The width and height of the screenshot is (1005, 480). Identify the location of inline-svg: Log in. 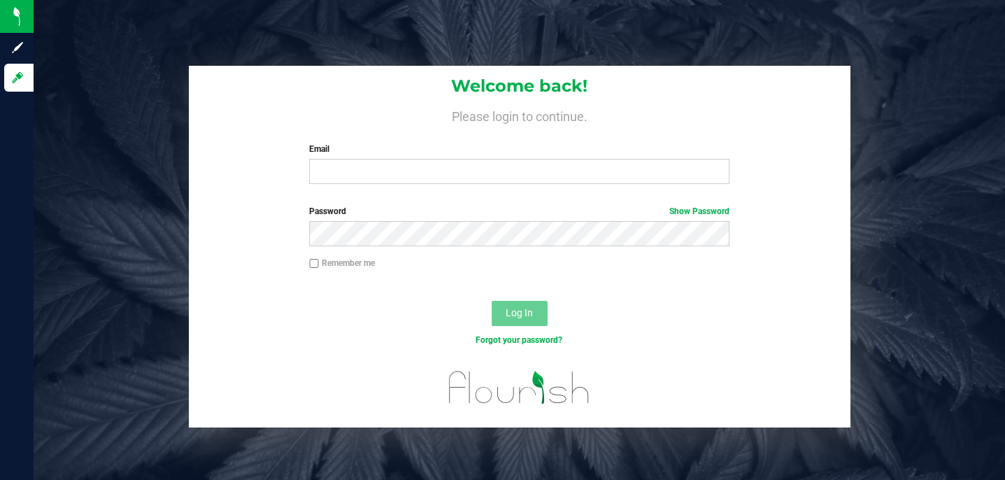
(17, 78).